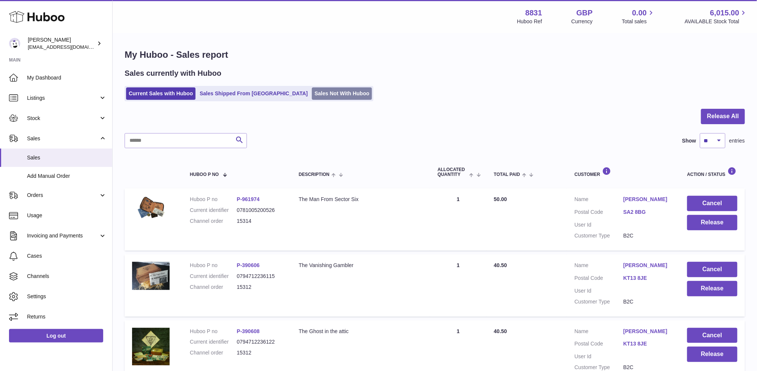 The width and height of the screenshot is (757, 371). Describe the element at coordinates (361, 265) in the screenshot. I see `div: The Vanishing Gambler` at that location.